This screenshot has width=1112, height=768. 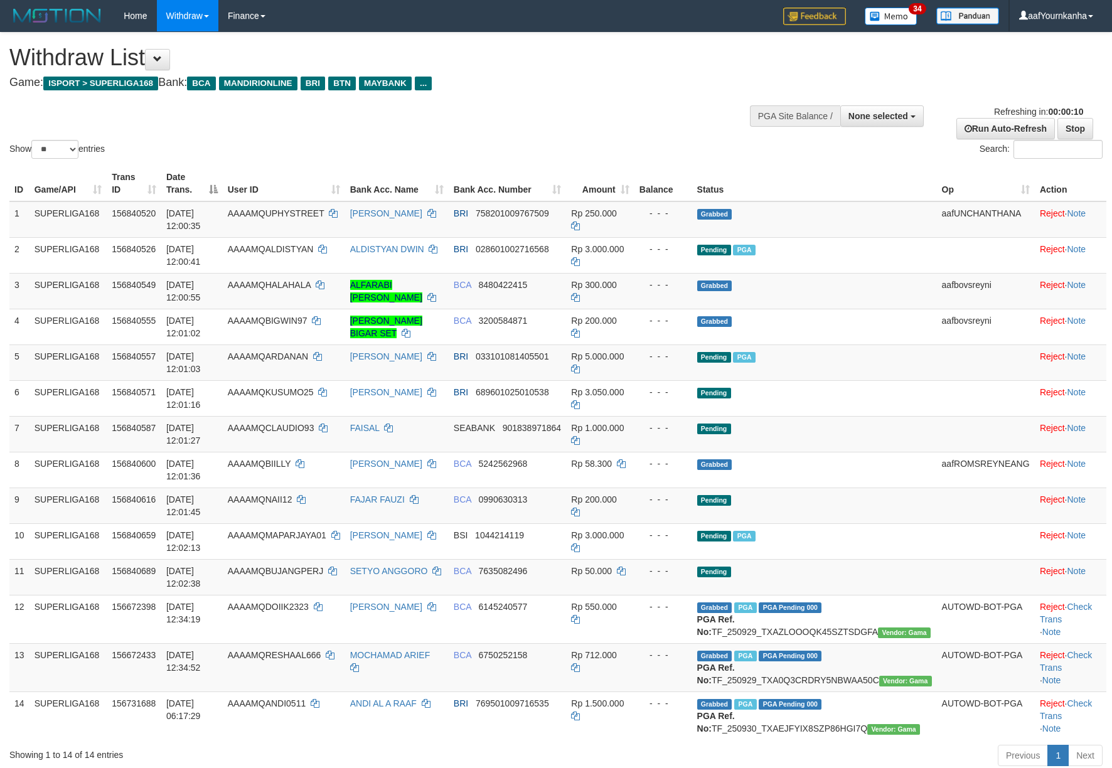 What do you see at coordinates (1058, 149) in the screenshot?
I see `input: Search:` at bounding box center [1058, 149].